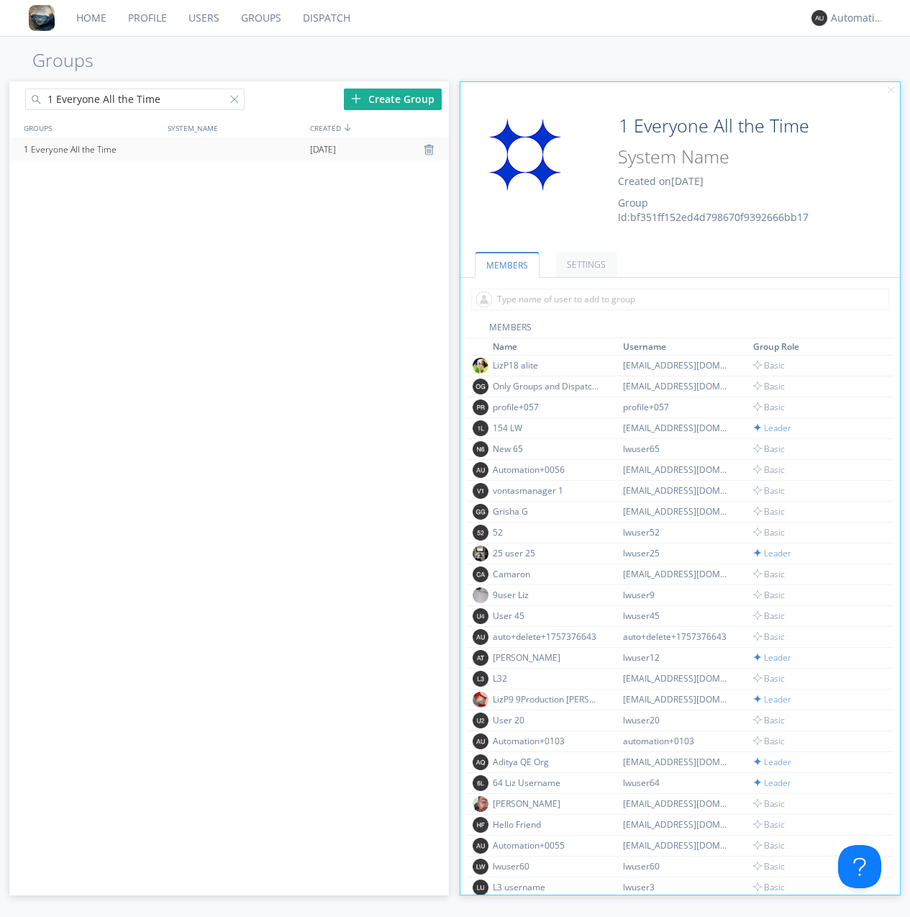 The image size is (910, 917). Describe the element at coordinates (481, 700) in the screenshot. I see `img: 3bbc311a52b54698903a55b0341731c5` at that location.